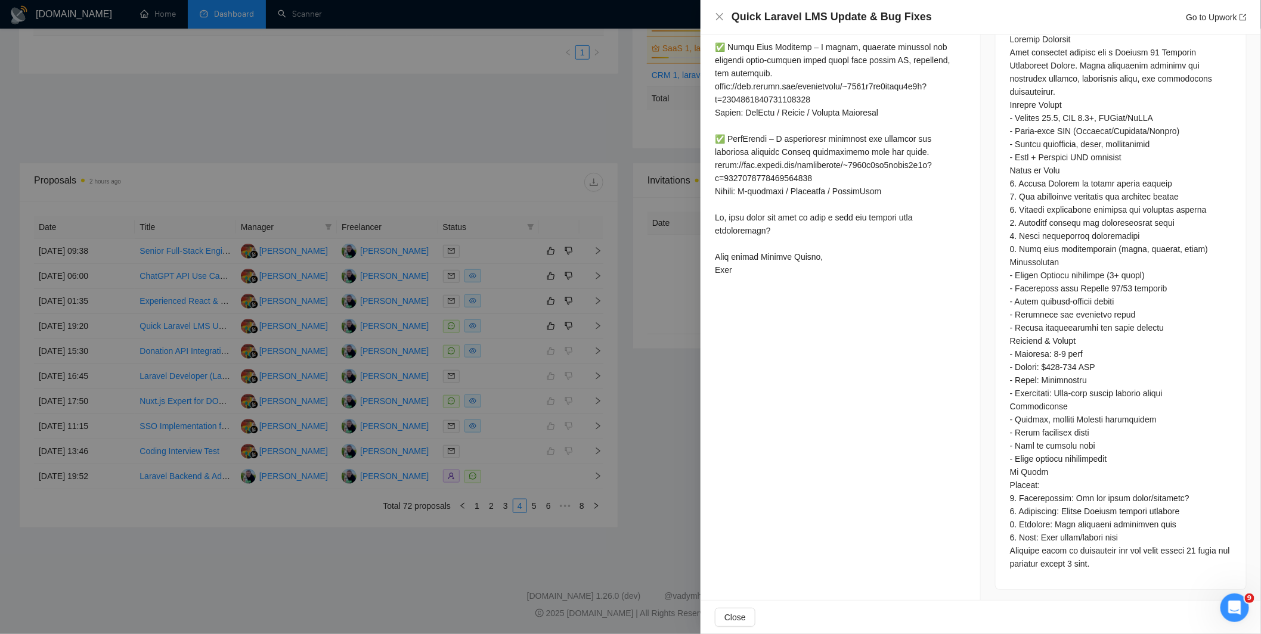  I want to click on span: 9, so click(1249, 598).